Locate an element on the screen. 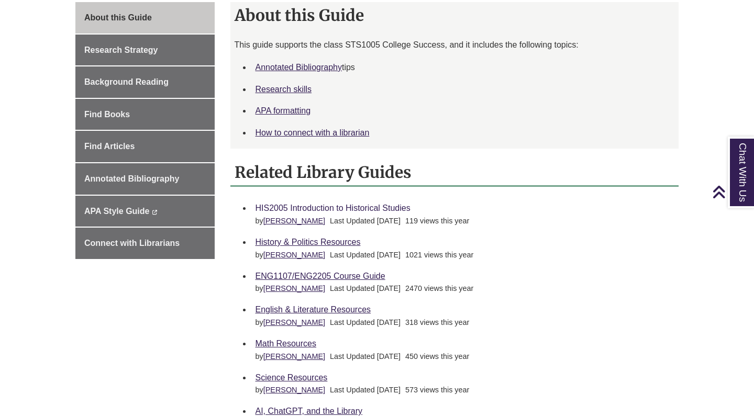 The height and width of the screenshot is (417, 754). a: About this Guide is located at coordinates (145, 18).